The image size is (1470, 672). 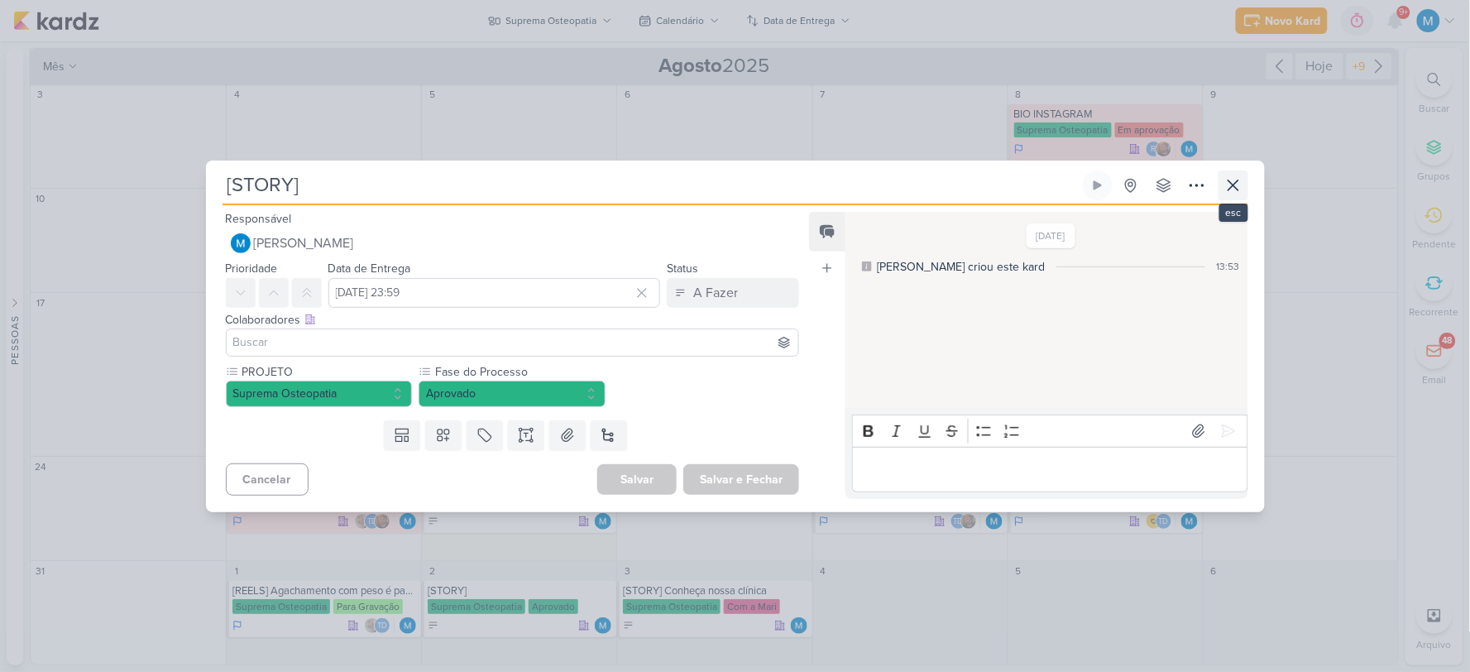 What do you see at coordinates (327, 371) in the screenshot?
I see `label: PROJETO` at bounding box center [327, 371].